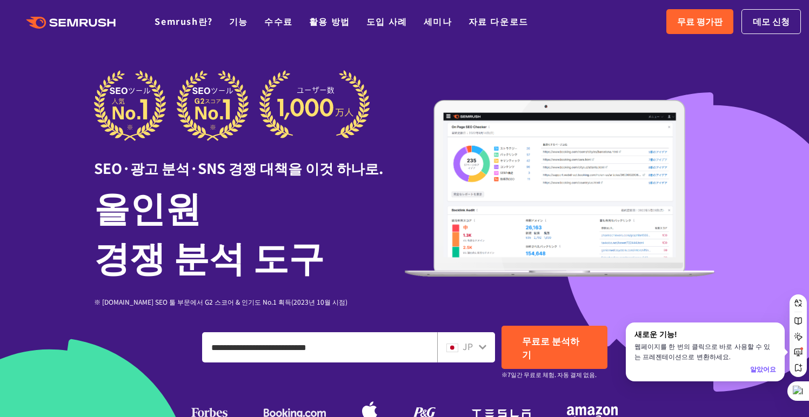  Describe the element at coordinates (498, 21) in the screenshot. I see `font: 자료 다운로드` at that location.